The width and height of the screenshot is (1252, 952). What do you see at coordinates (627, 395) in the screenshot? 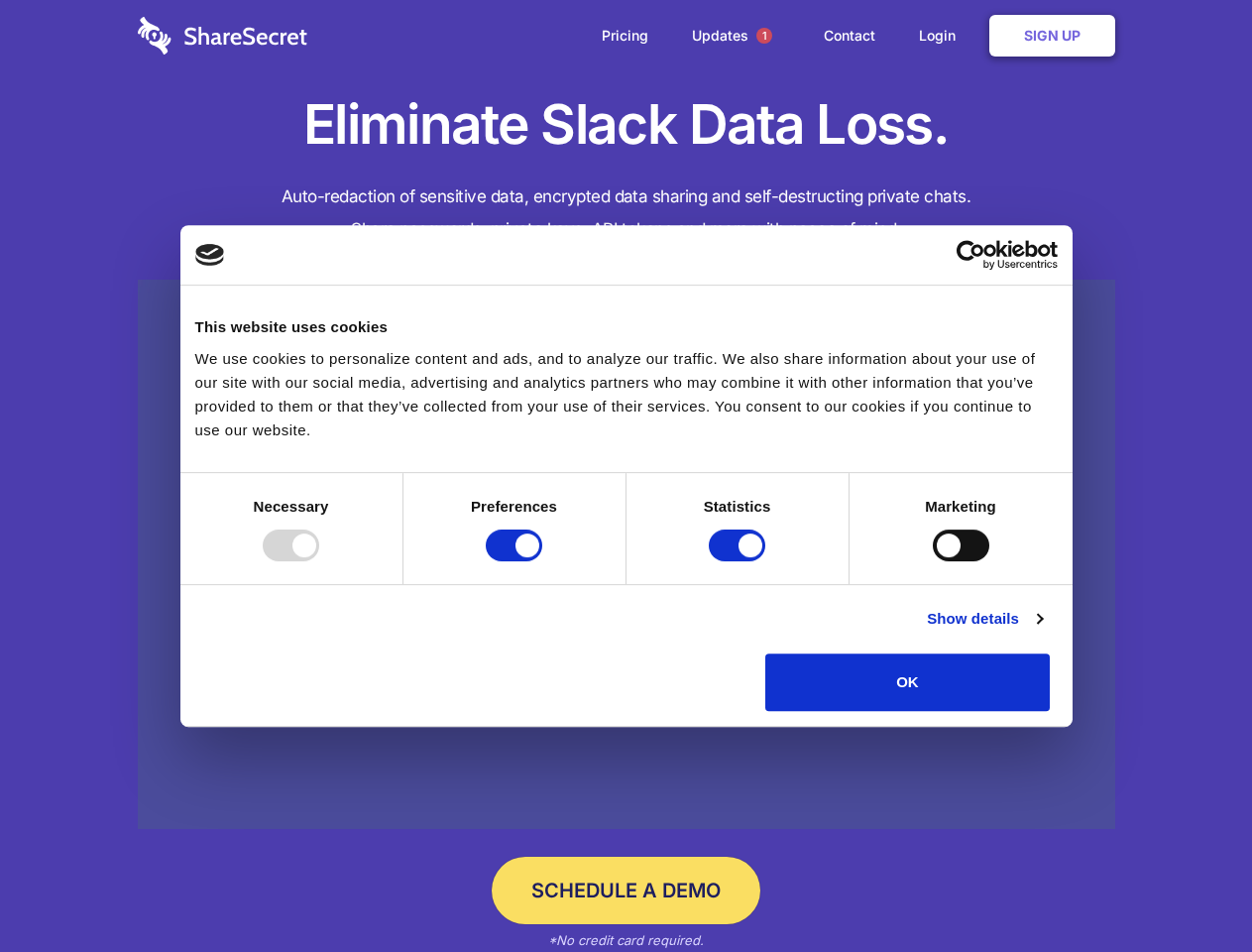
I see `div: We use cookies to personalize content and ads, and to analyze our traffic. We also share informat...` at bounding box center [627, 395].